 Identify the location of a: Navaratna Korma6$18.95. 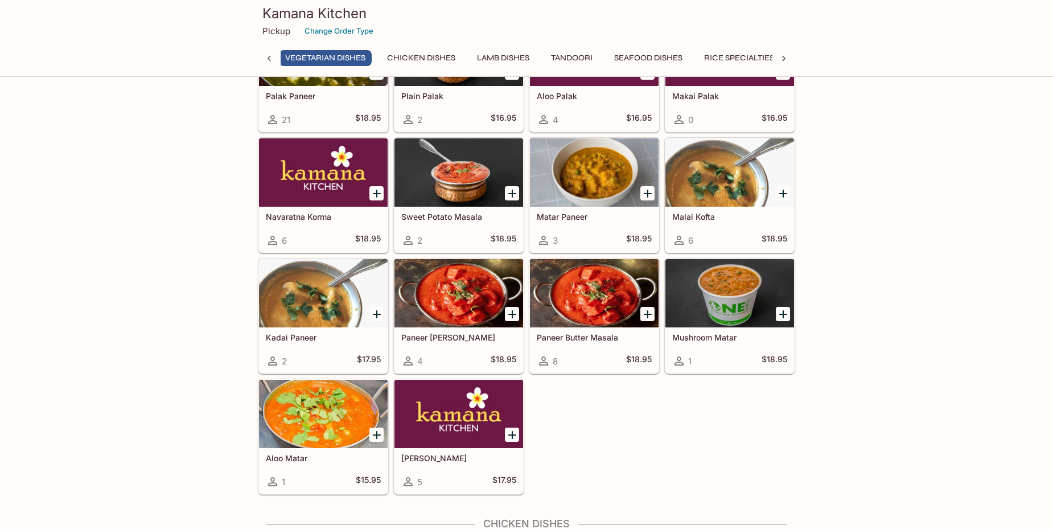
(323, 195).